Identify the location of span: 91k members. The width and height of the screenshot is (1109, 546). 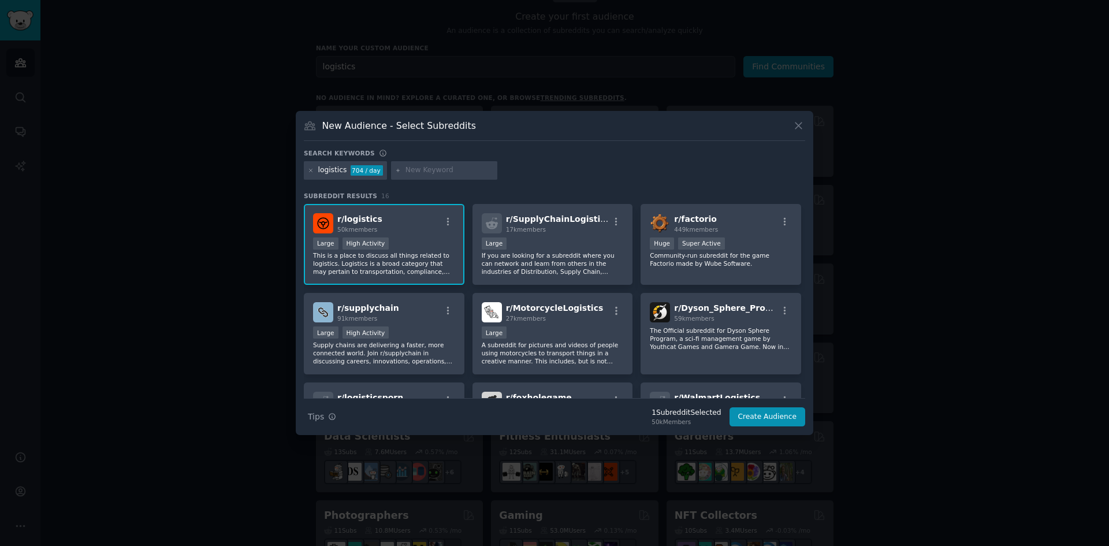
(357, 318).